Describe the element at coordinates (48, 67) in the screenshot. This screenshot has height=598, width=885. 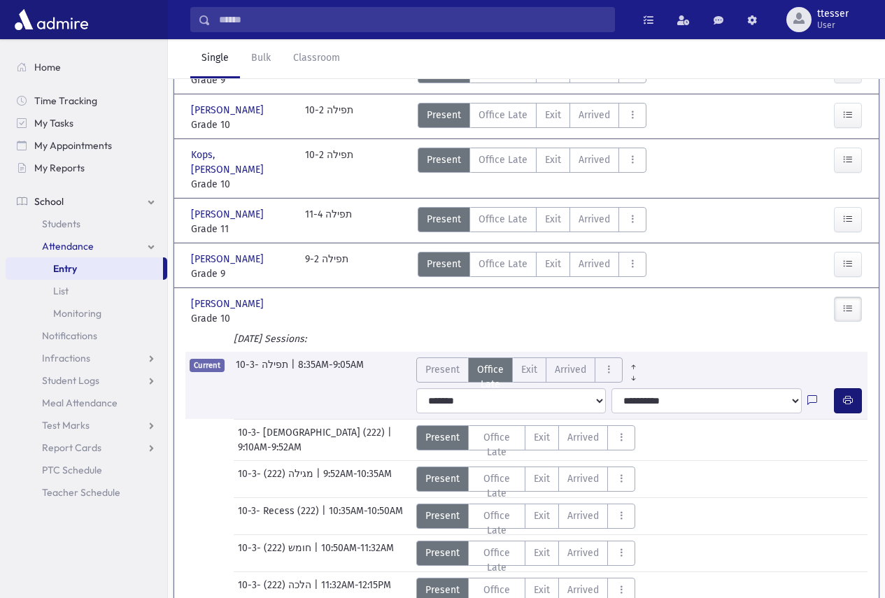
I see `span: Home` at that location.